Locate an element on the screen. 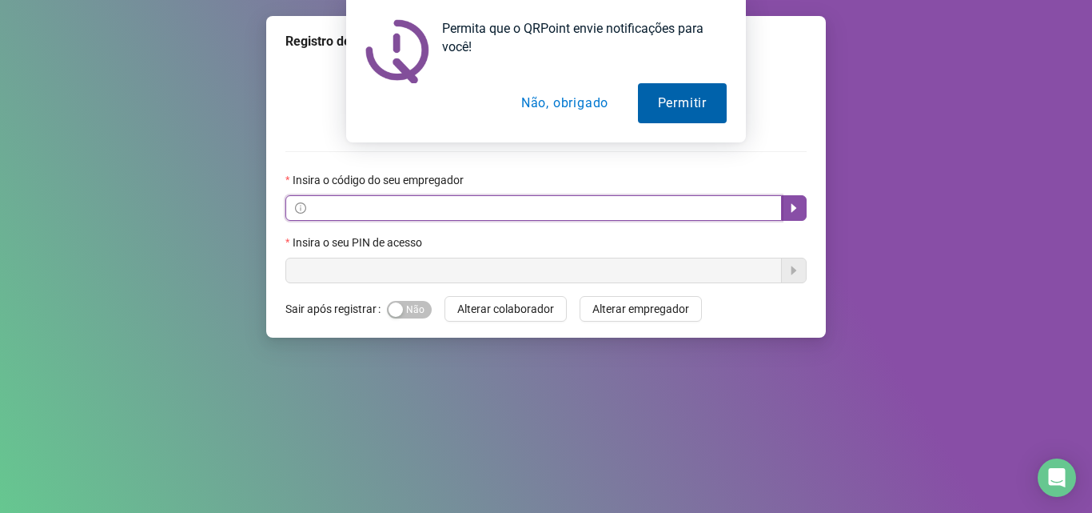 This screenshot has height=513, width=1092. div: Open Intercom Messenger is located at coordinates (1057, 477).